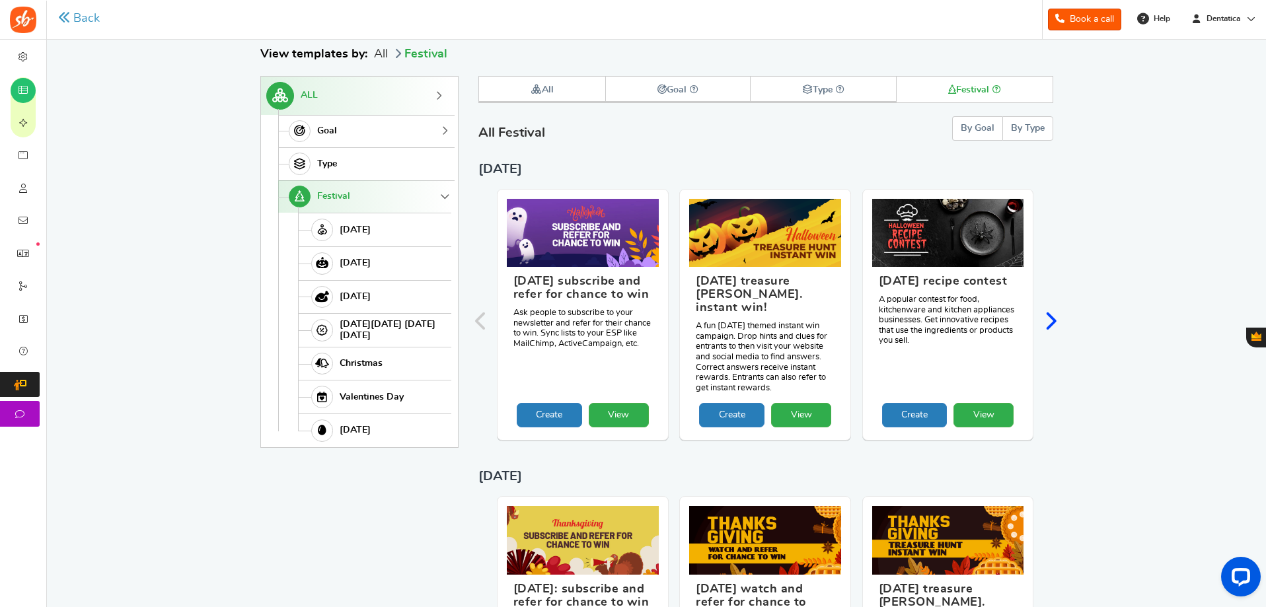 The width and height of the screenshot is (1266, 607). Describe the element at coordinates (375, 396) in the screenshot. I see `a: Valentines Day` at that location.